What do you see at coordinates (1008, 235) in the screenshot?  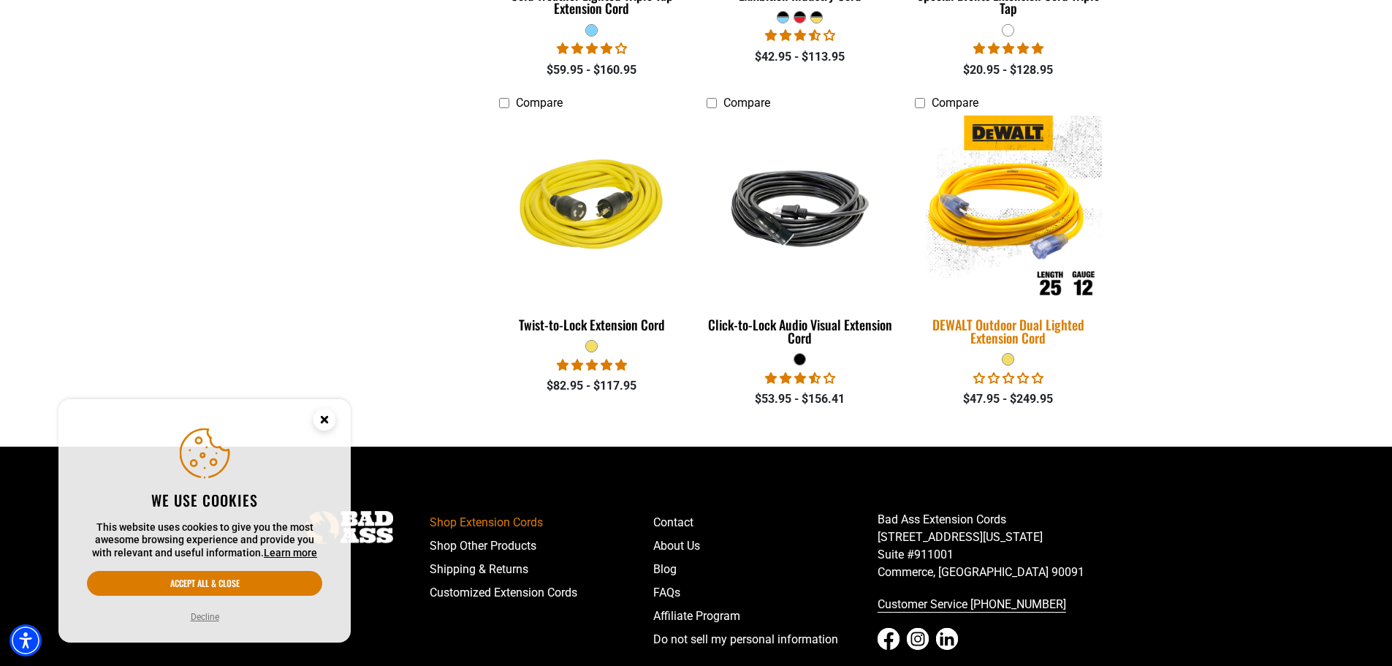 I see `a: DEWALT Outdoor Dual Lighted Extension Cord DEWALT Outdoor Dual Lighted Extension Cord` at bounding box center [1008, 235].